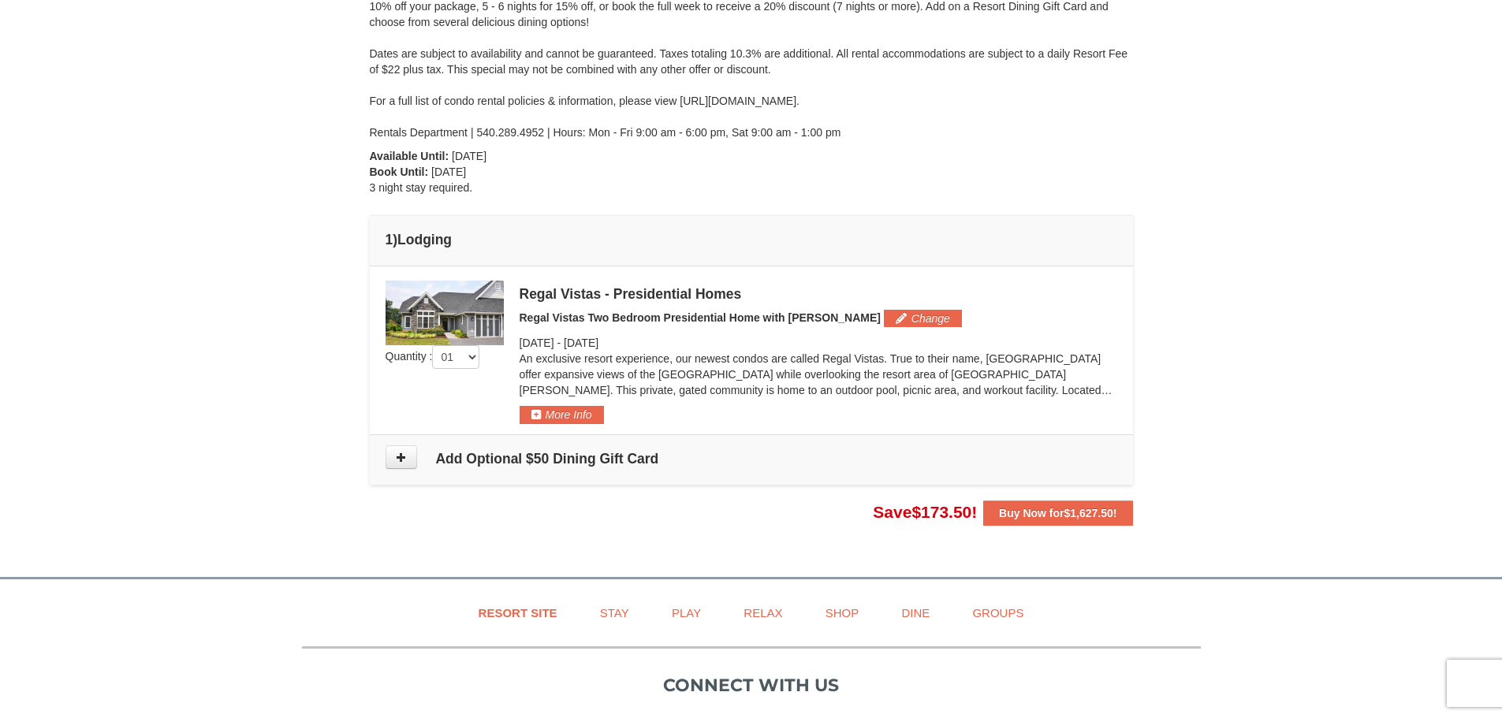 This screenshot has width=1502, height=718. What do you see at coordinates (614, 613) in the screenshot?
I see `a: Stay` at bounding box center [614, 613].